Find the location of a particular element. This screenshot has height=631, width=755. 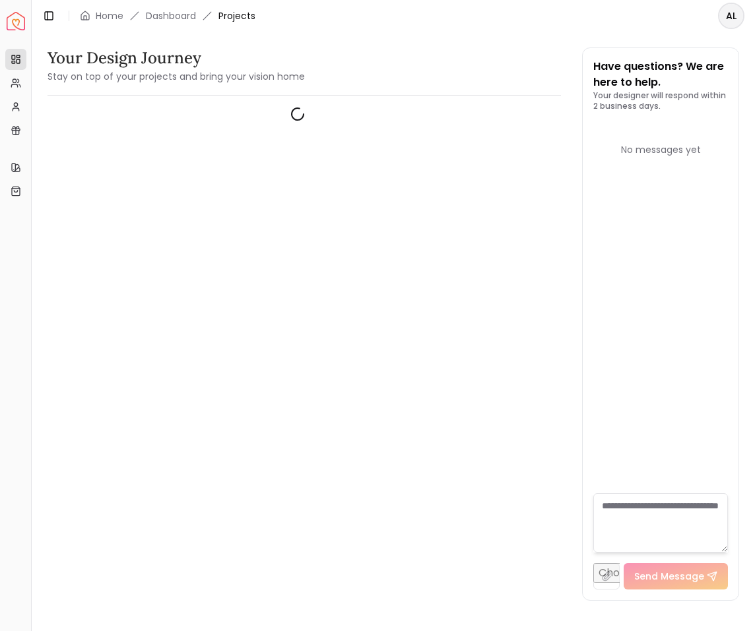

button: AL is located at coordinates (731, 16).